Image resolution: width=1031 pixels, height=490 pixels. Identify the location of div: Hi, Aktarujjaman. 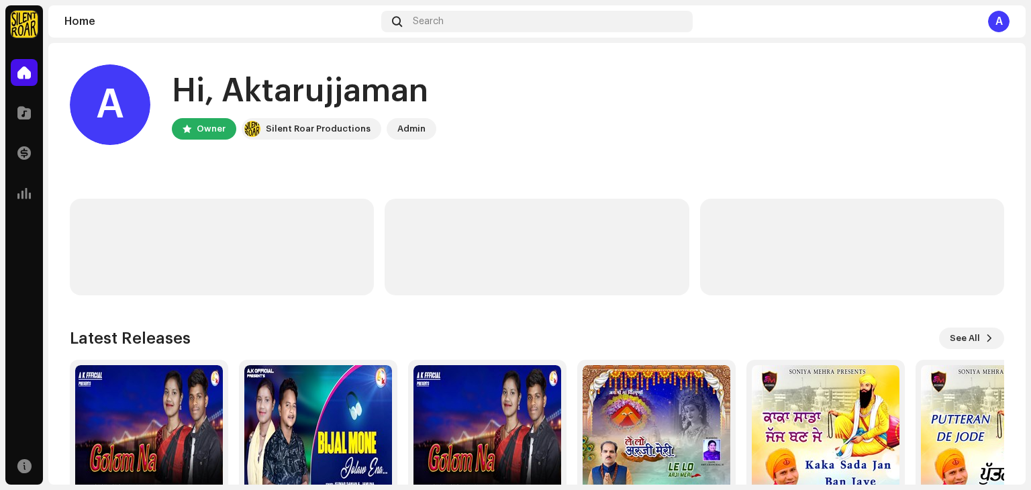
(304, 91).